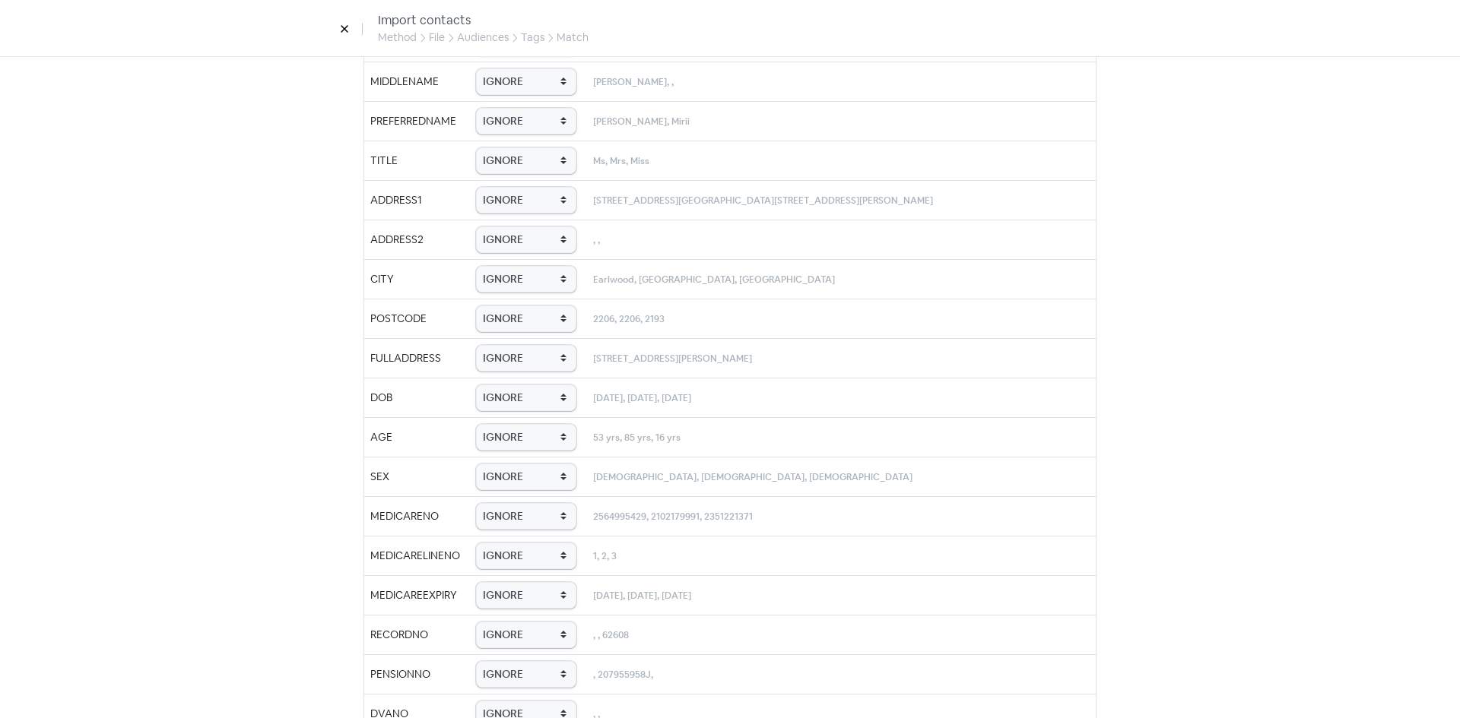  What do you see at coordinates (436, 37) in the screenshot?
I see `div: File` at bounding box center [436, 37].